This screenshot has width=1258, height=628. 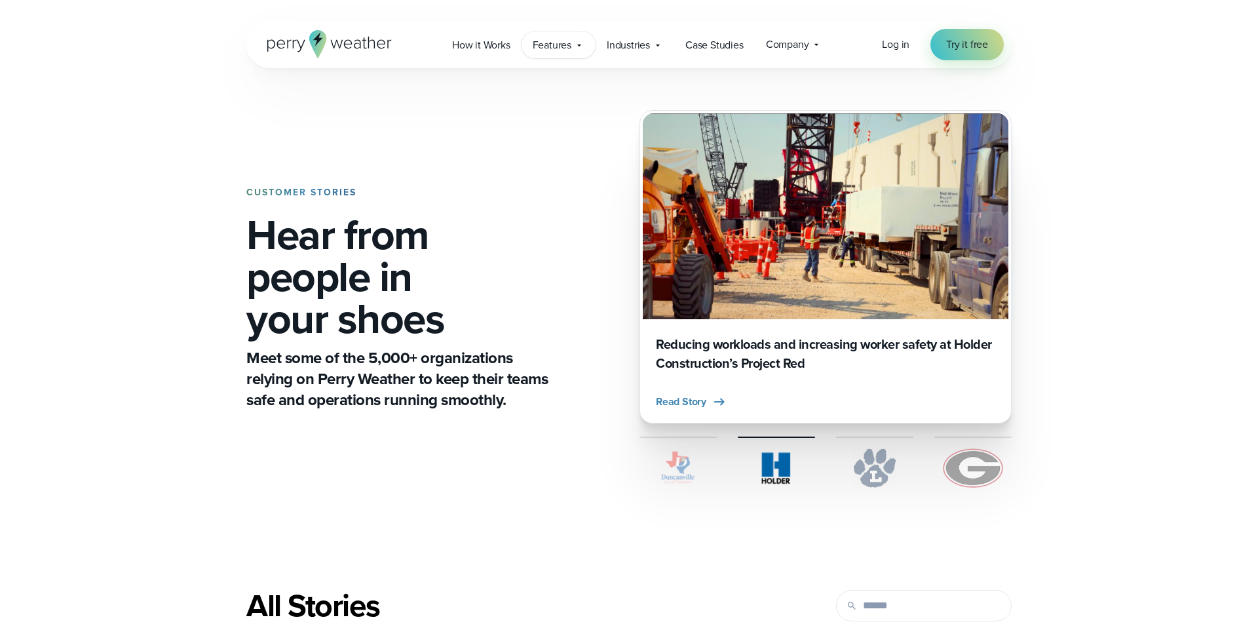 What do you see at coordinates (896, 45) in the screenshot?
I see `a: Log in` at bounding box center [896, 45].